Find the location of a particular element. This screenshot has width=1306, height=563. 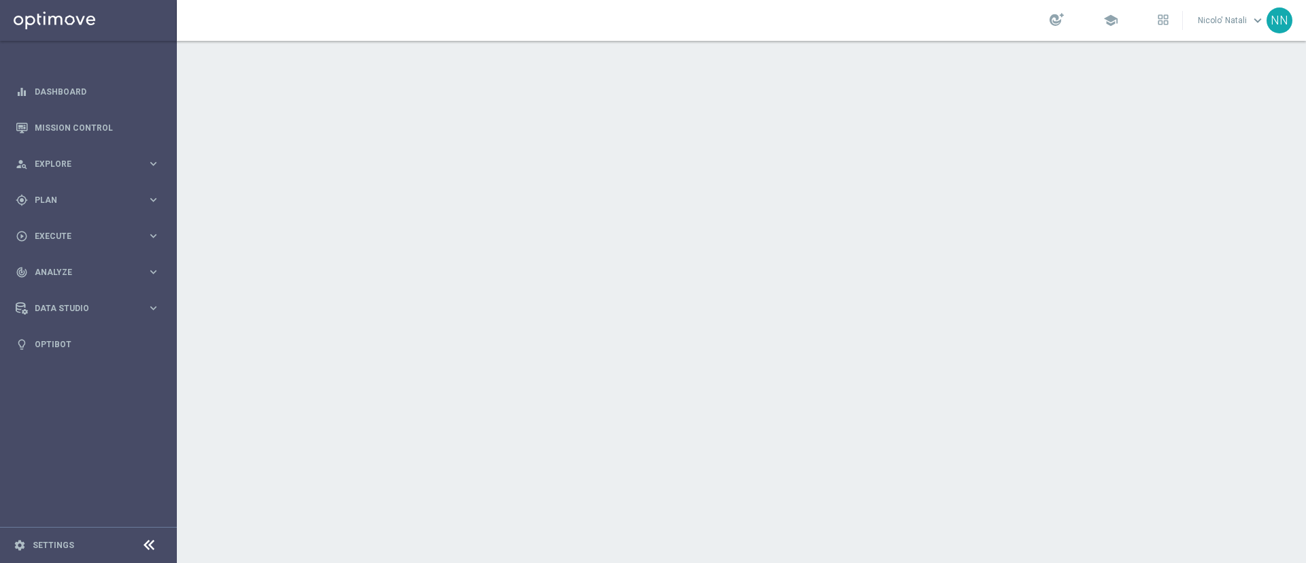

button: lightbulb Optibot is located at coordinates (88, 344).